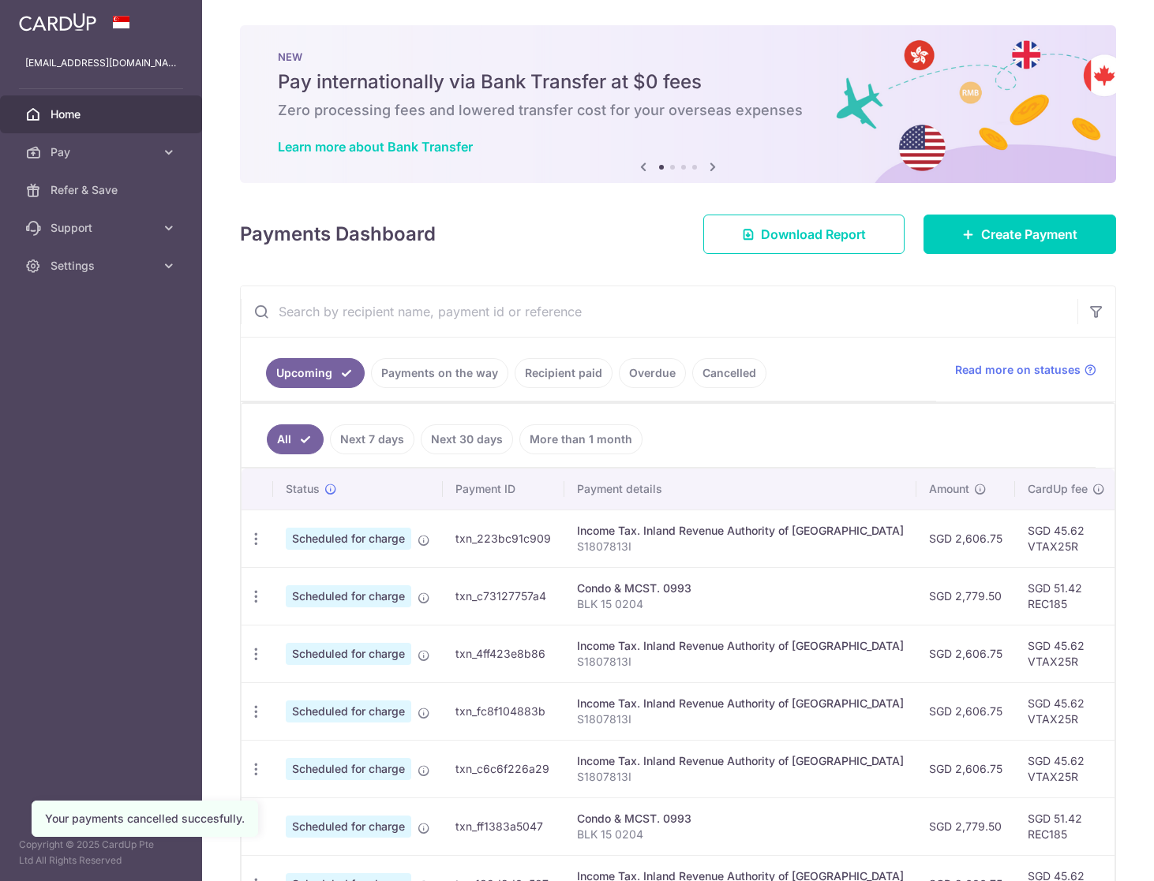 The image size is (1154, 881). Describe the element at coordinates (503, 826) in the screenshot. I see `td: txn_ff1383a5047` at that location.